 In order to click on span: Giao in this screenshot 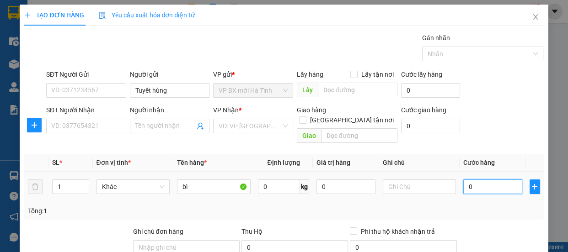, I will do `click(309, 136)`.